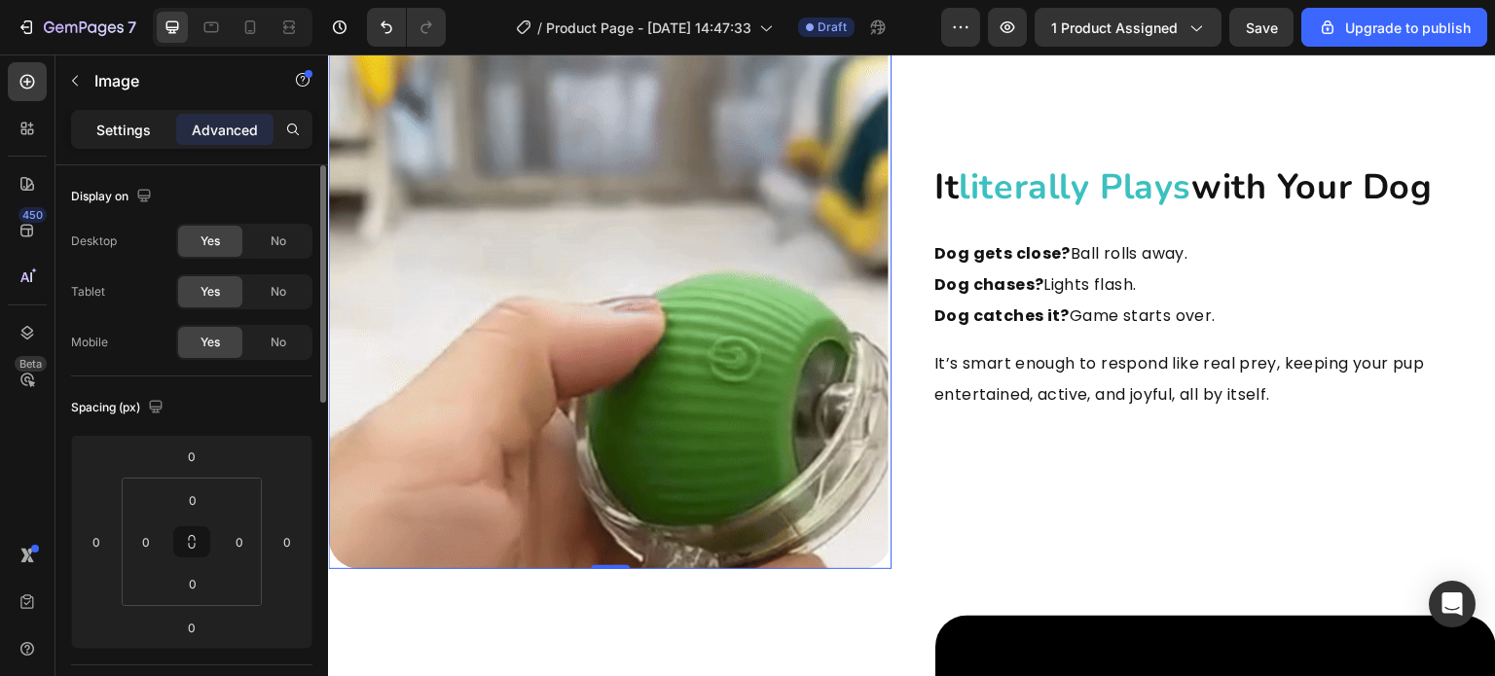 The image size is (1495, 676). What do you see at coordinates (1128, 27) in the screenshot?
I see `button: 1 product assigned` at bounding box center [1128, 27].